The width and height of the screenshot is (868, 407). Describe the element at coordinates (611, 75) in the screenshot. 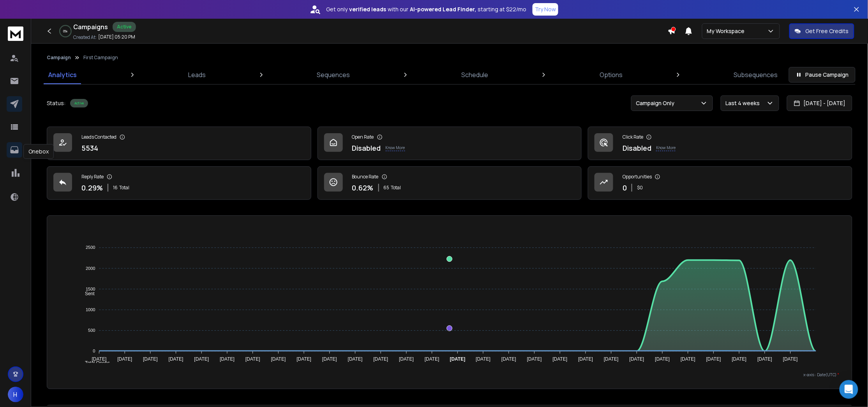

I see `a: Options` at that location.